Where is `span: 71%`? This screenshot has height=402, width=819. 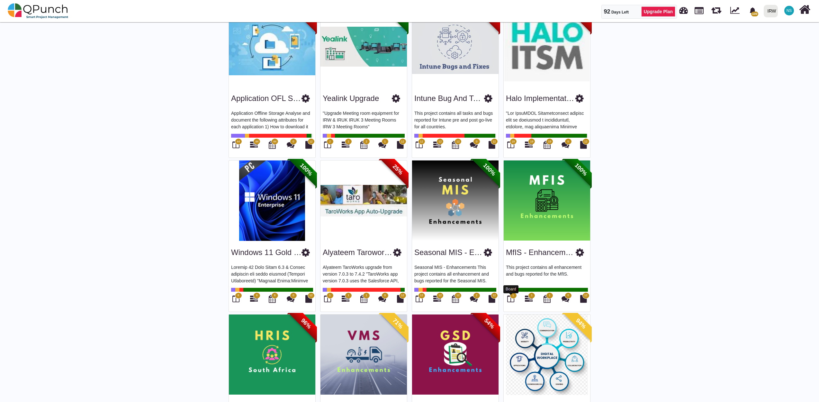 span: 71% is located at coordinates (398, 323).